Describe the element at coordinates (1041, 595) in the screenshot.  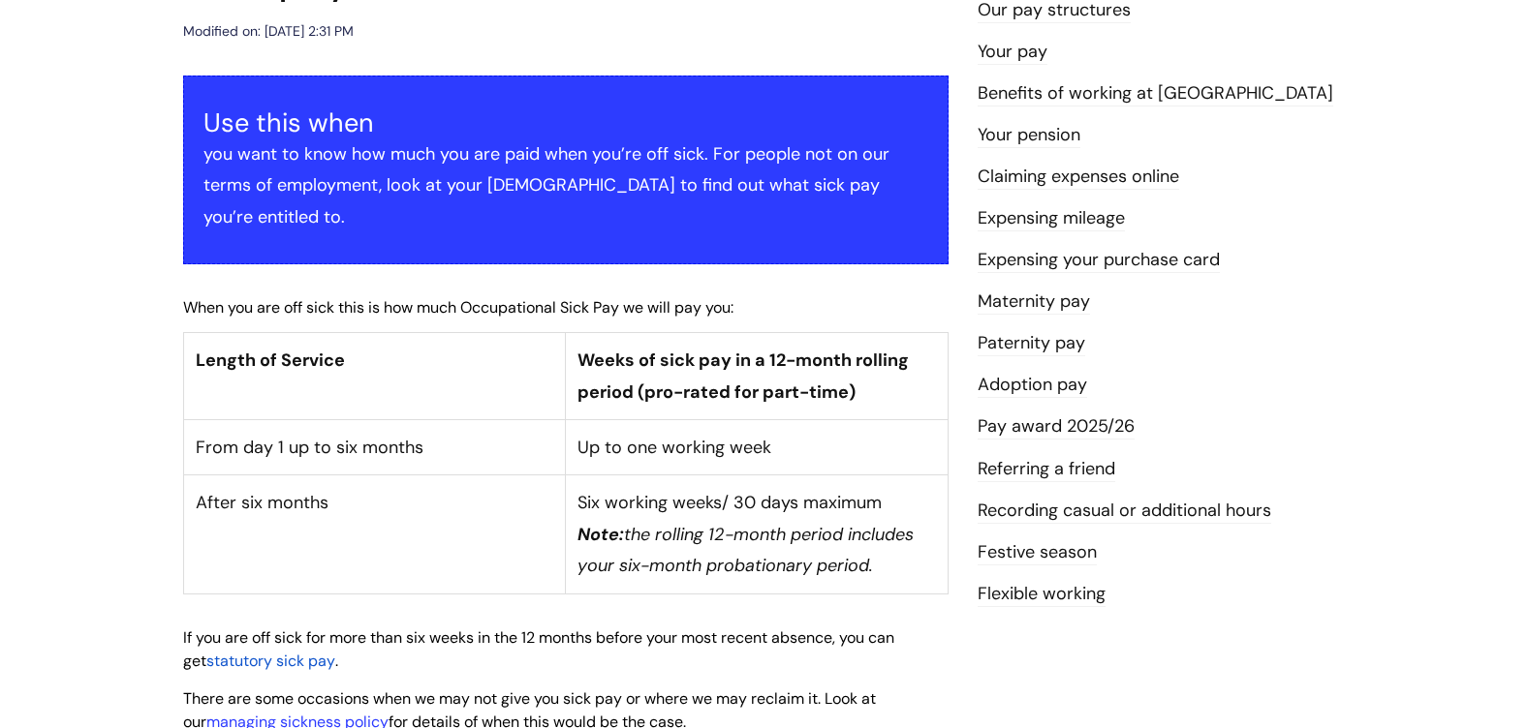
I see `a: Flexible working` at that location.